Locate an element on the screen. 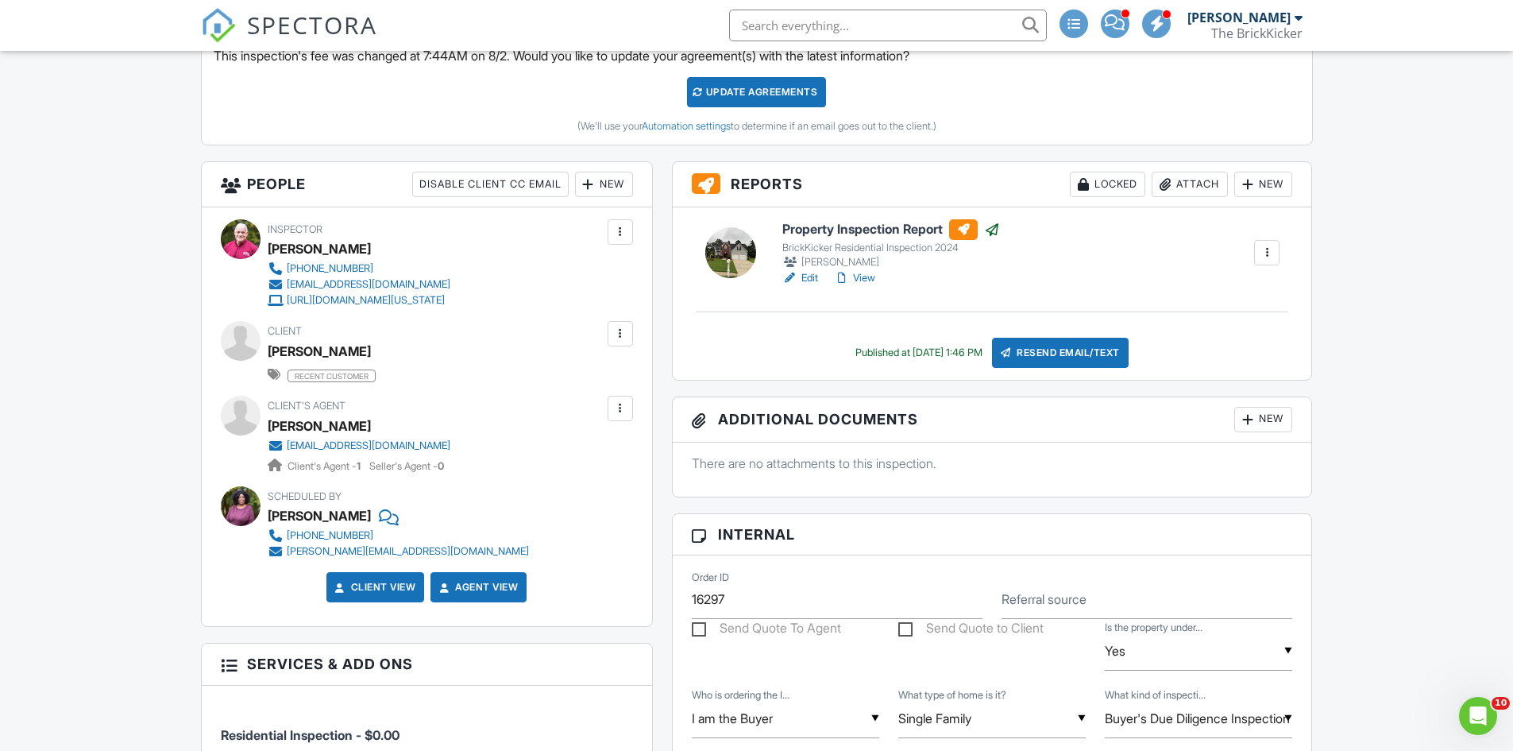 This screenshot has width=1513, height=751. input: Search everything... is located at coordinates (888, 25).